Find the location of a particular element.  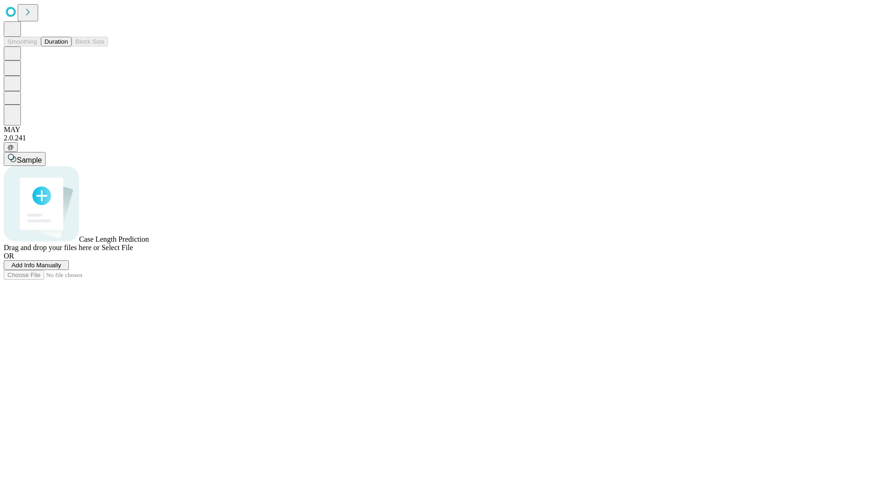

span: Add Info Manually is located at coordinates (36, 265).